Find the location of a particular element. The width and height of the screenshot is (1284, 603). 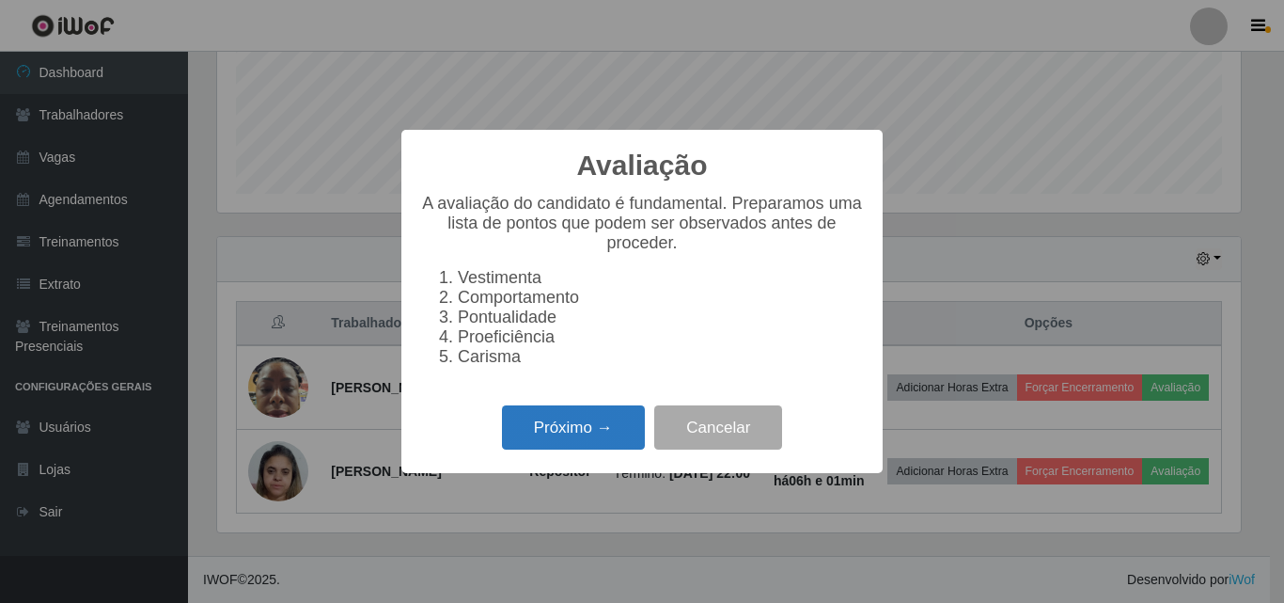

li: Proeficiência is located at coordinates (661, 337).